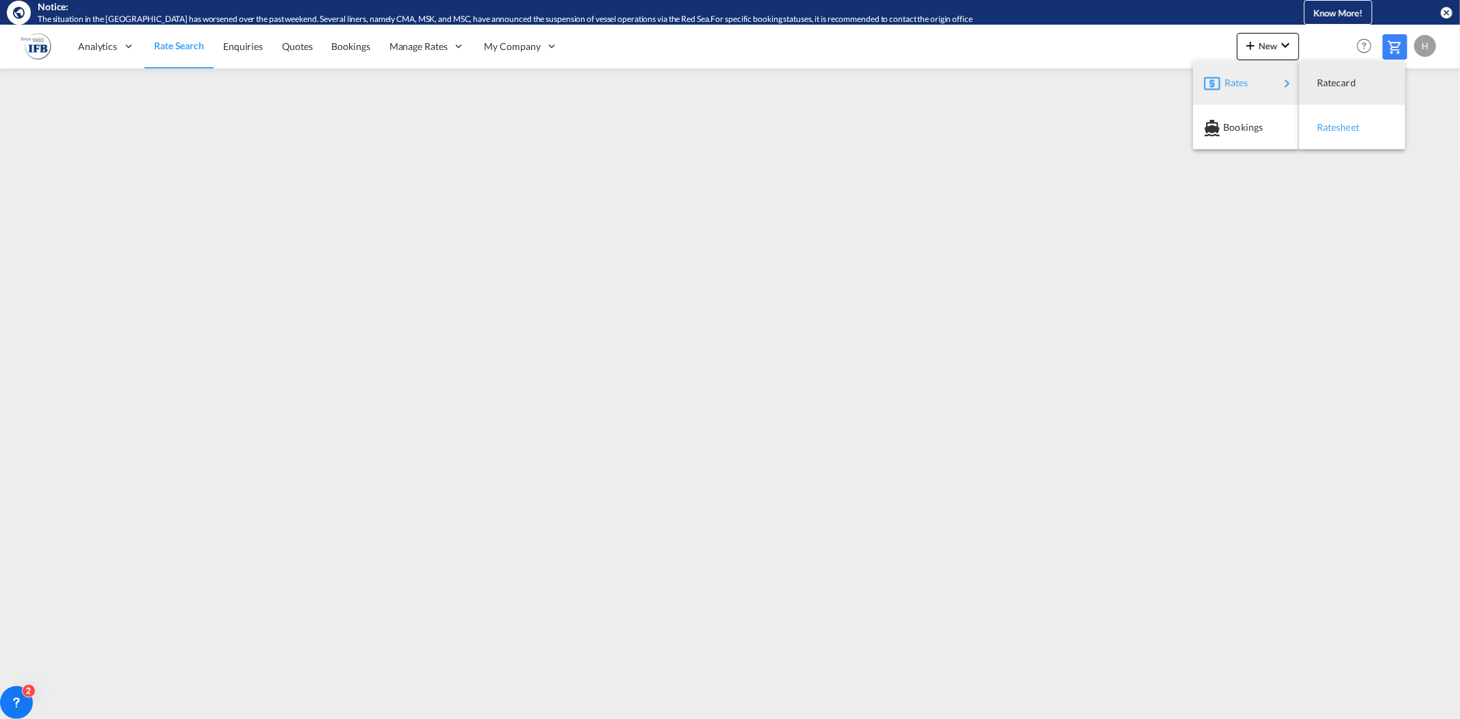  I want to click on div: Ratesheet, so click(1352, 127).